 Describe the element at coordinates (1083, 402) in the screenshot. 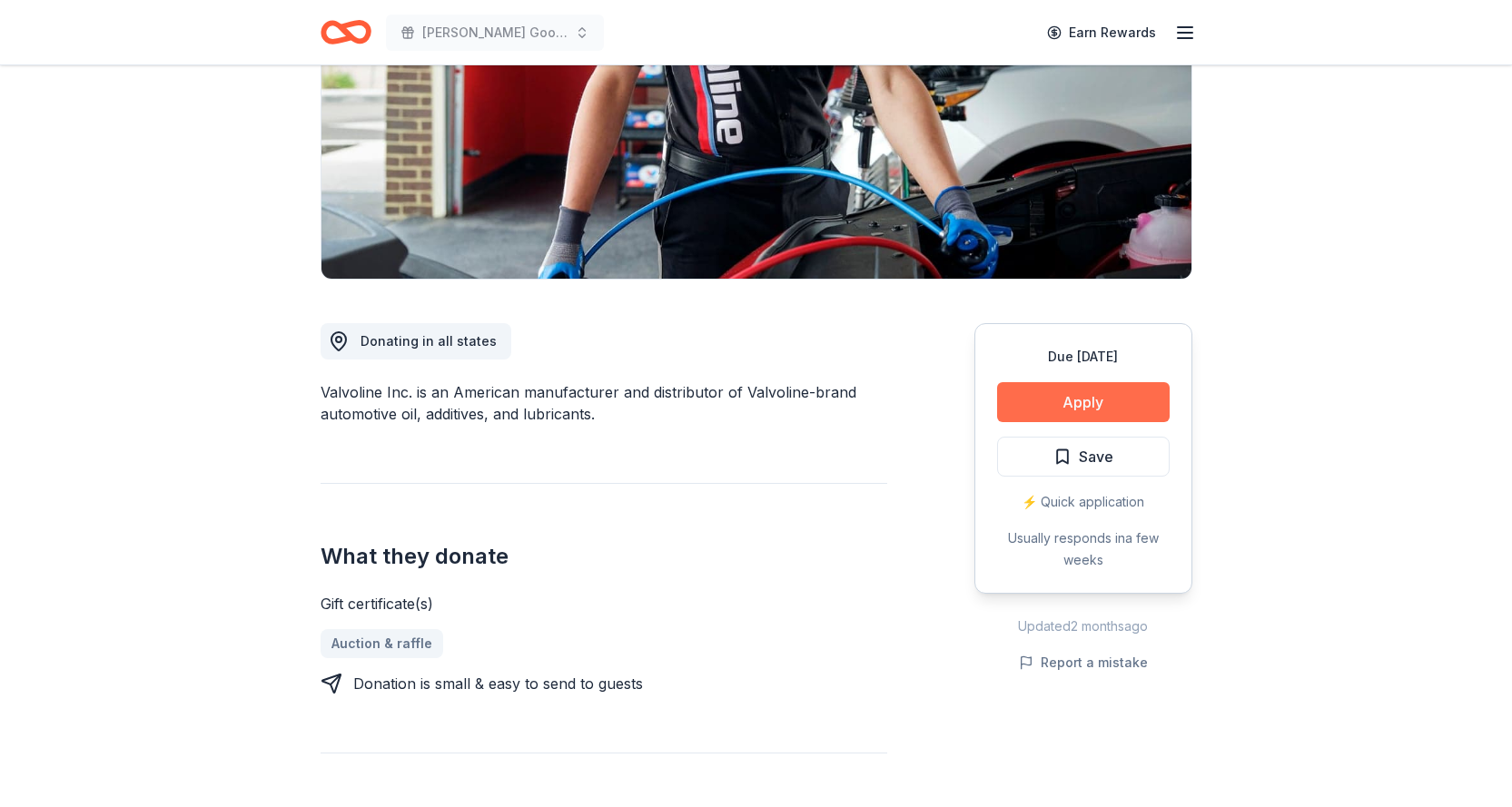

I see `button: Apply` at that location.